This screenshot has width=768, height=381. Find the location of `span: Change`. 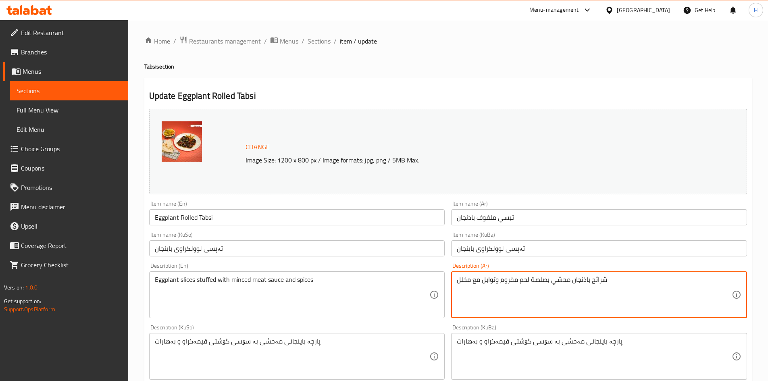

span: Change is located at coordinates (258, 147).